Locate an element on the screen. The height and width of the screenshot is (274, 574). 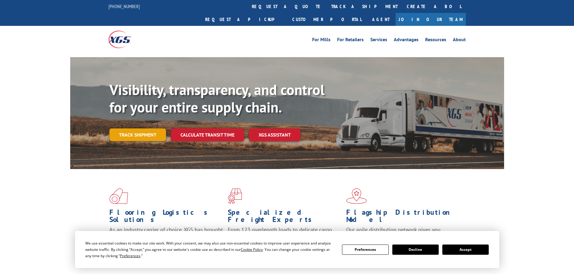
span: Our agile distribution network gives you nationwide inventory management on demand. is located at coordinates (401, 233).